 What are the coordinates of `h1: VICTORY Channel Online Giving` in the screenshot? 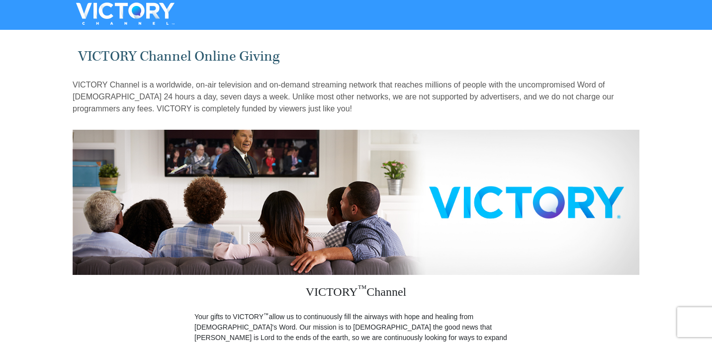 It's located at (356, 56).